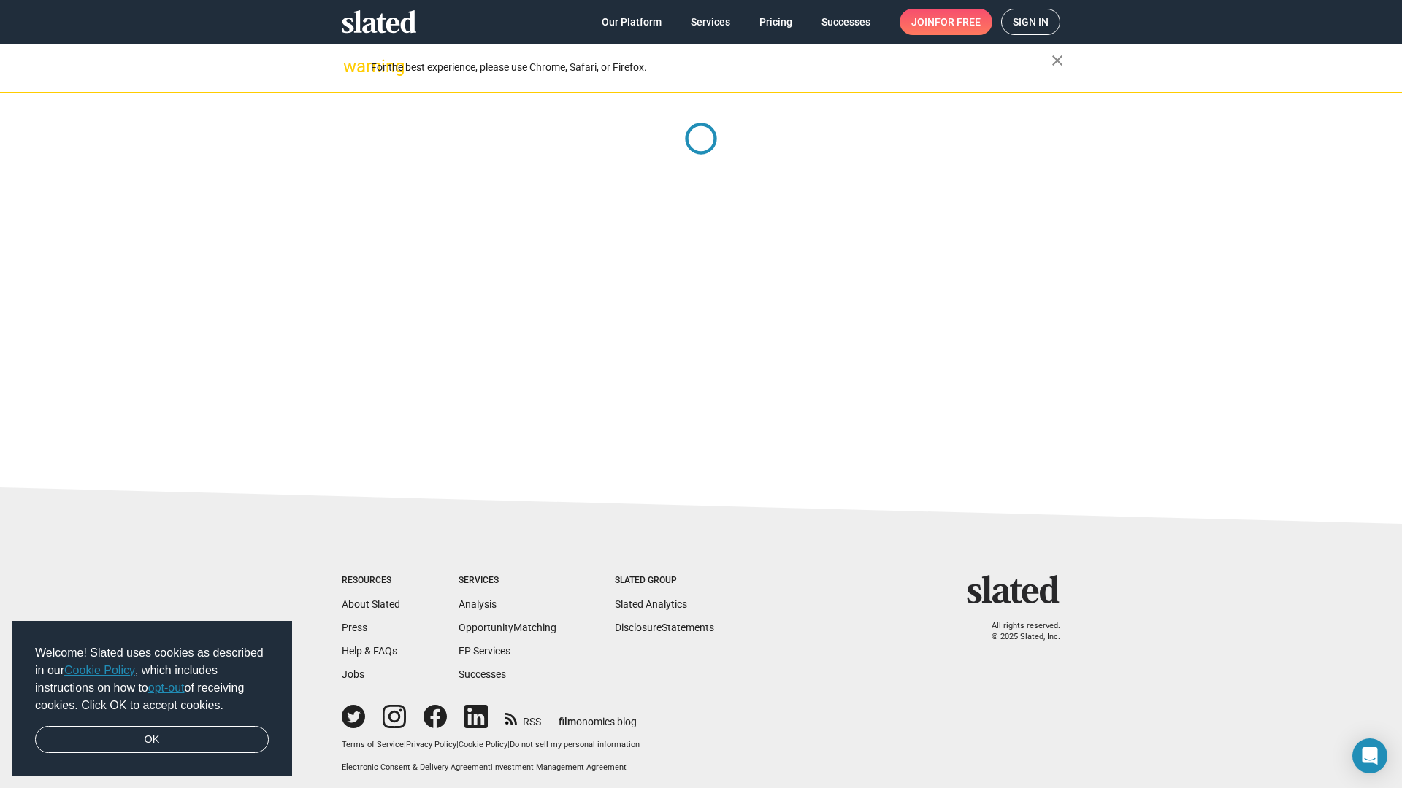  What do you see at coordinates (845, 22) in the screenshot?
I see `span: Successes` at bounding box center [845, 22].